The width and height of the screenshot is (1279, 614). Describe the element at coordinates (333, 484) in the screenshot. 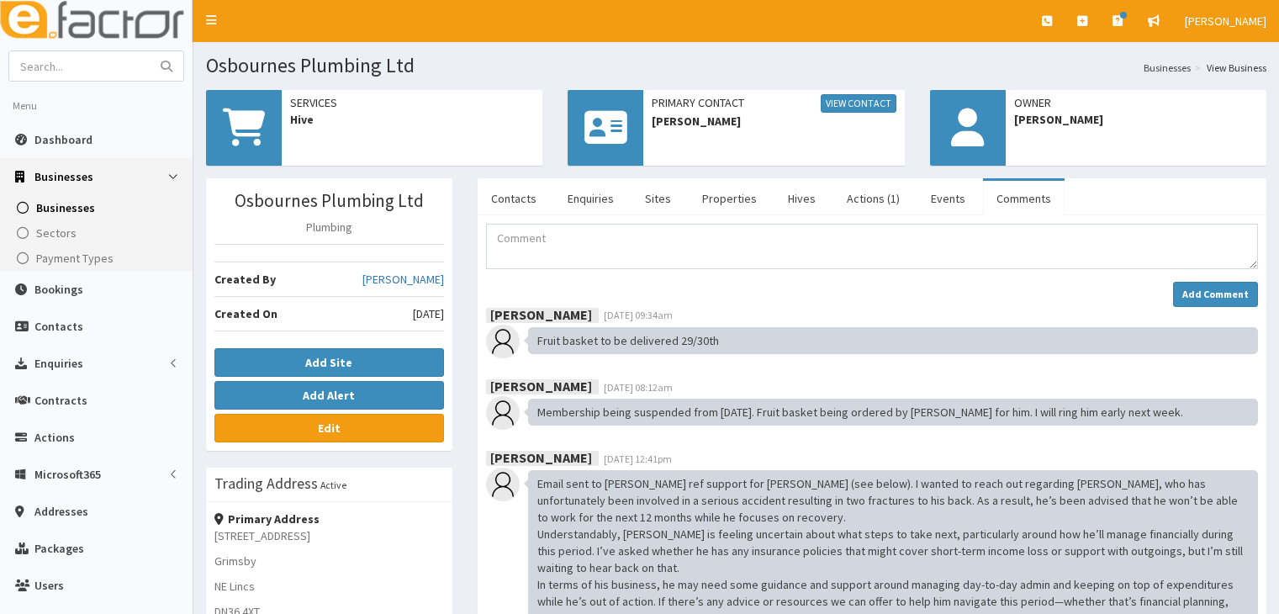

I see `small: Active` at that location.